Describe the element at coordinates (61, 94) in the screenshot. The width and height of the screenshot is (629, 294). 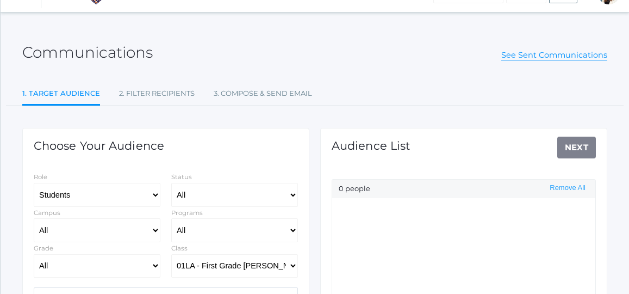
I see `a: 1. Target Audience` at that location.